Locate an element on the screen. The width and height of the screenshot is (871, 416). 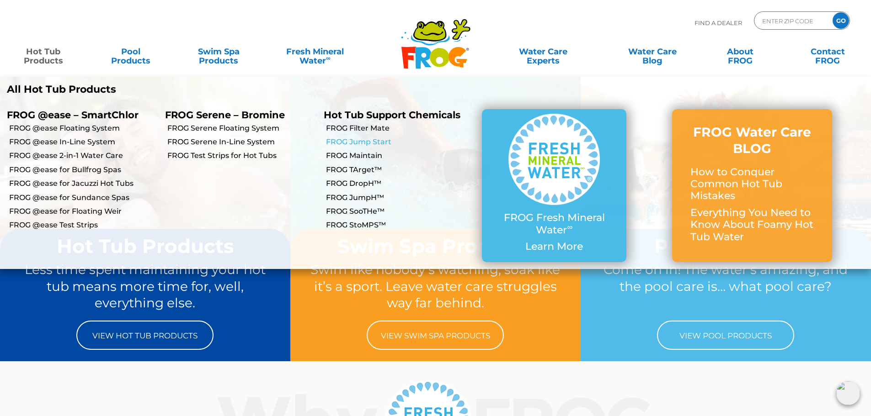
a: AboutFROG is located at coordinates (739, 52).